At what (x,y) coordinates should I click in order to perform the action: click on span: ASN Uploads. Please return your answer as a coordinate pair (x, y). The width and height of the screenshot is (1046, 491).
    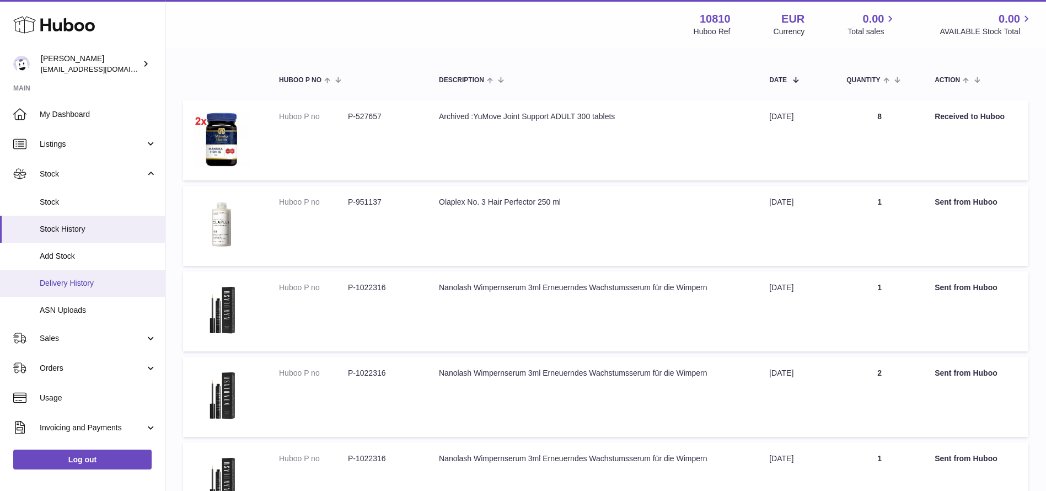
    Looking at the image, I should click on (98, 310).